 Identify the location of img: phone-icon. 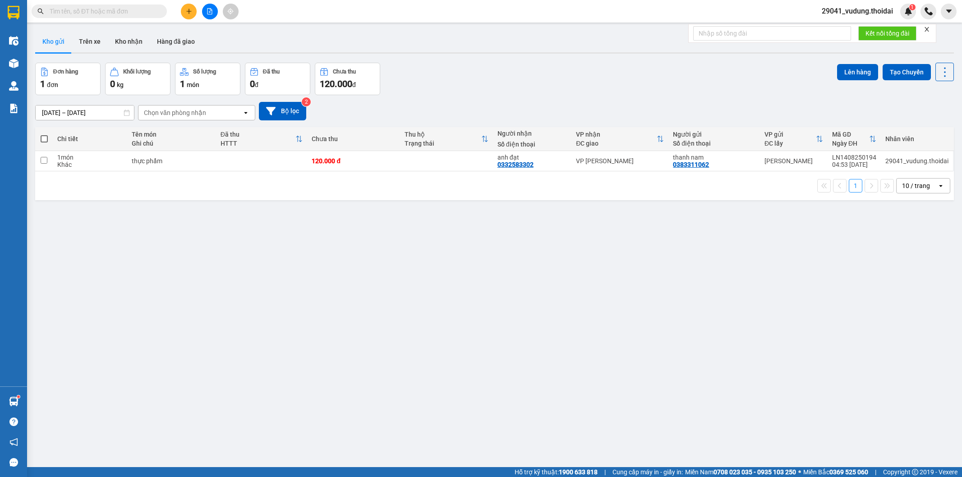
(928, 11).